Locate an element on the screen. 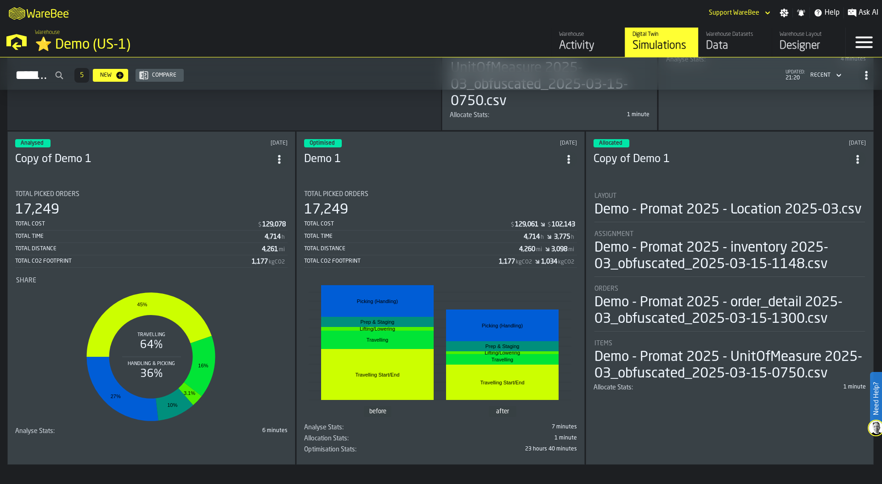  button: button-New is located at coordinates (110, 75).